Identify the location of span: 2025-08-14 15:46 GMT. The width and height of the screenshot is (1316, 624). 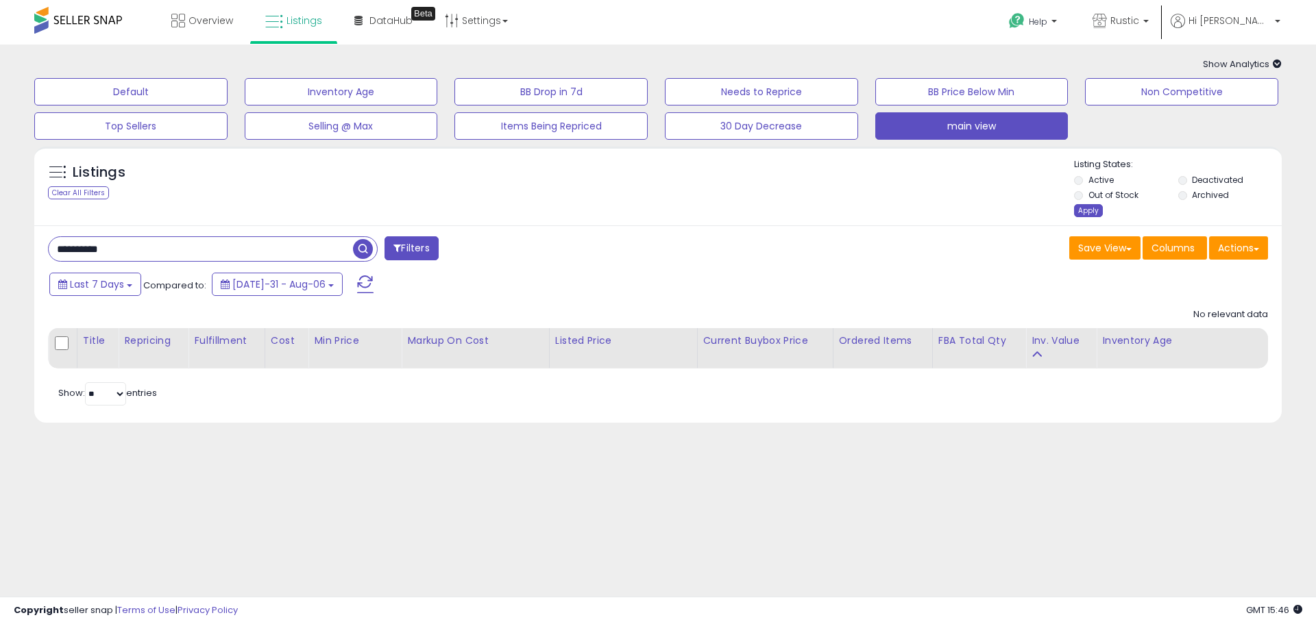
(1274, 610).